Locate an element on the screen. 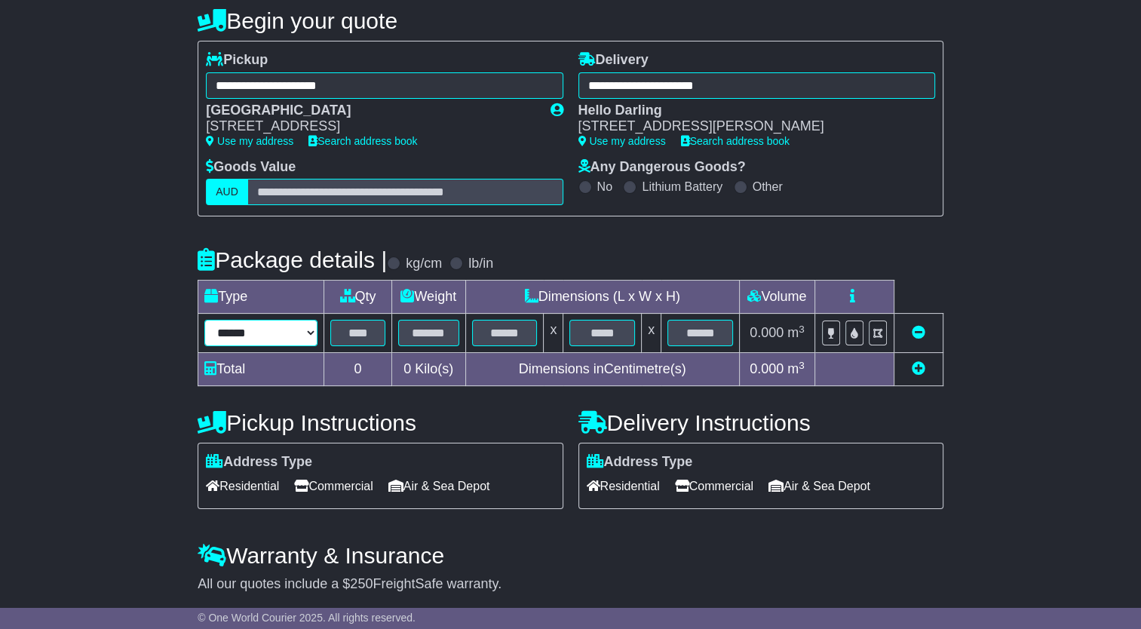  a: Remove this item is located at coordinates (918, 332).